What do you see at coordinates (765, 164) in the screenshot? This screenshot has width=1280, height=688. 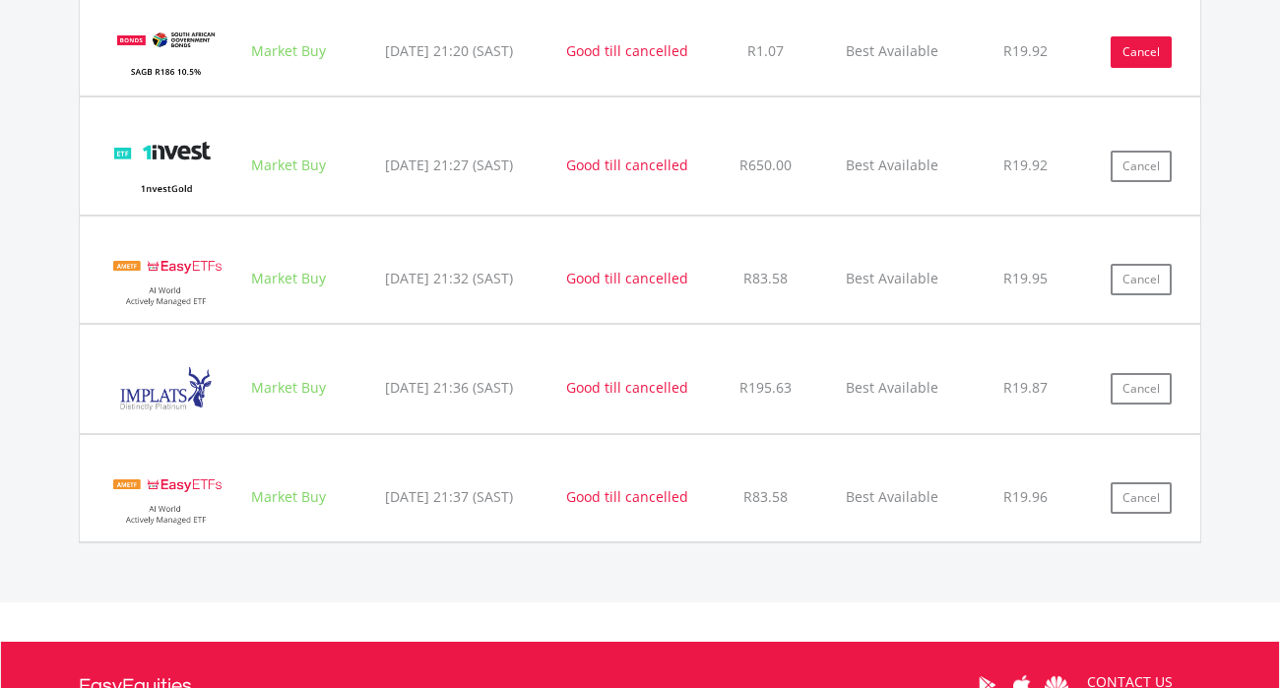 I see `span: R650.00` at bounding box center [765, 164].